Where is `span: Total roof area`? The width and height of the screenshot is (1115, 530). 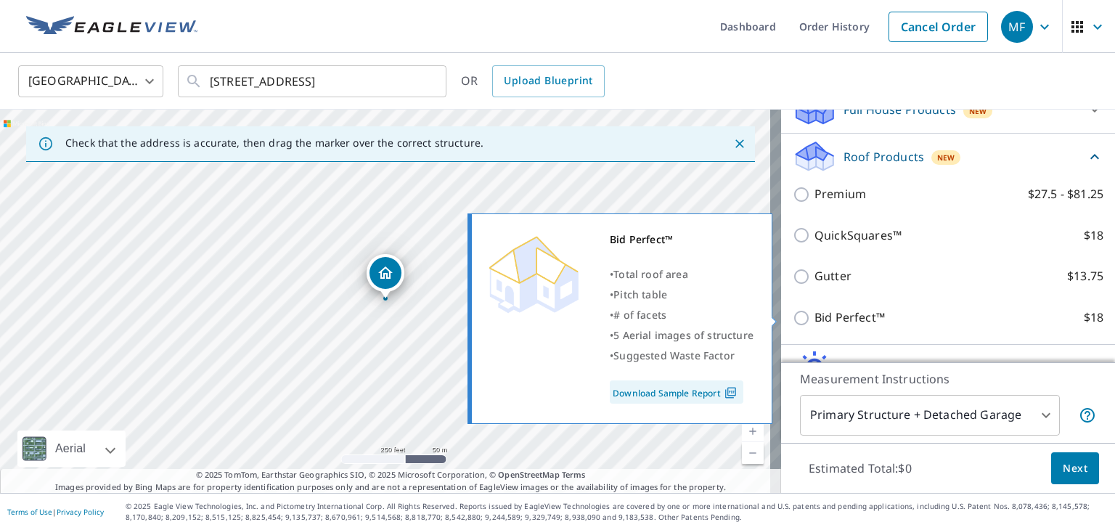
span: Total roof area is located at coordinates (650, 274).